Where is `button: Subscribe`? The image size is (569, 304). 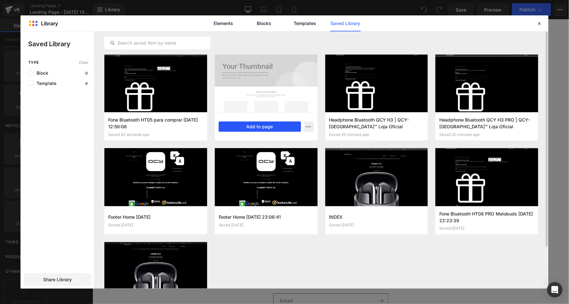 button: Subscribe is located at coordinates (289, 281).